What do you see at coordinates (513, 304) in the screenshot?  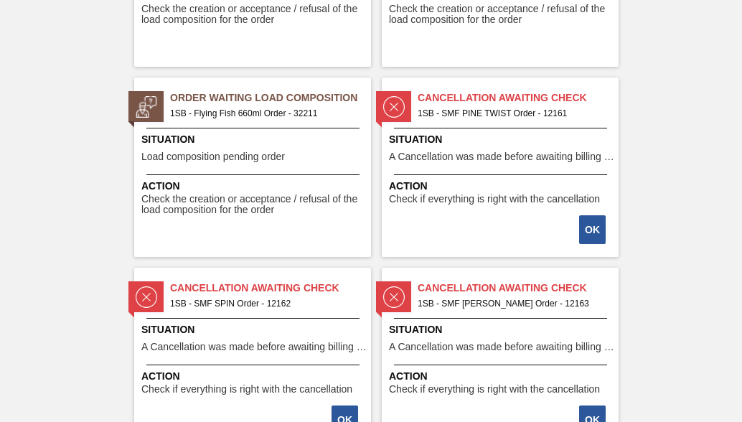 I see `span: 1SB - SMF STROM Order - 12163` at bounding box center [513, 304].